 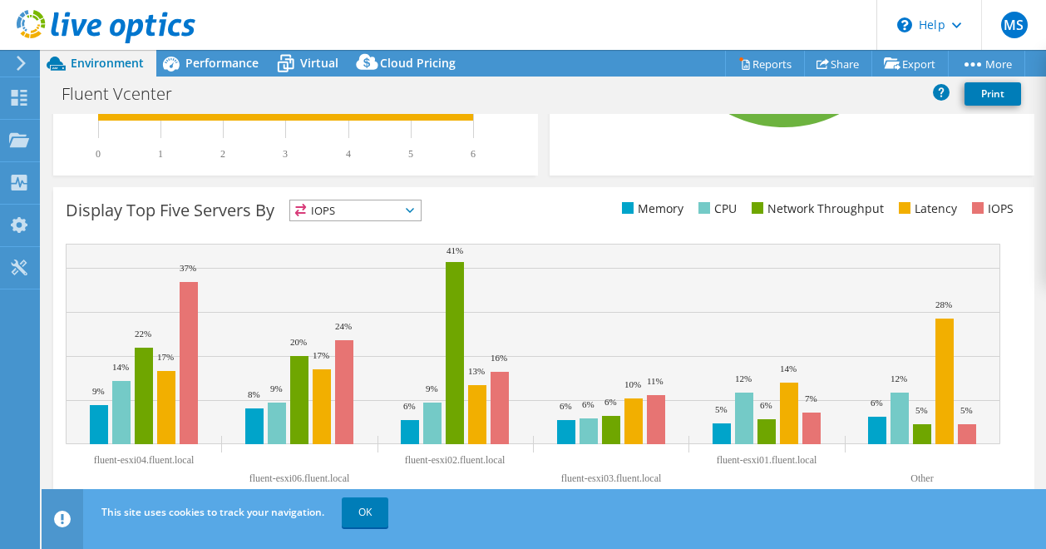 What do you see at coordinates (650, 209) in the screenshot?
I see `li: Memory` at bounding box center [650, 209].